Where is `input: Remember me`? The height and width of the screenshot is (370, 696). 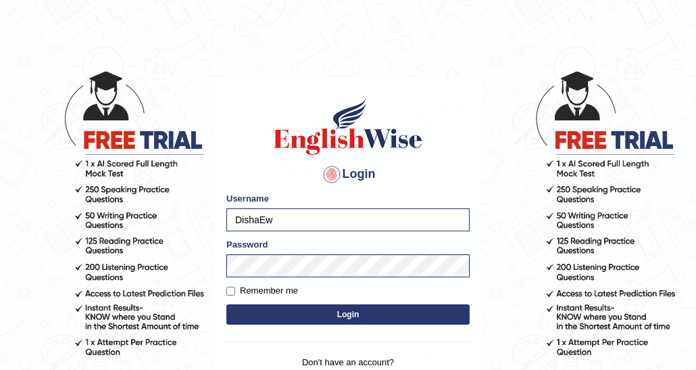 input: Remember me is located at coordinates (230, 290).